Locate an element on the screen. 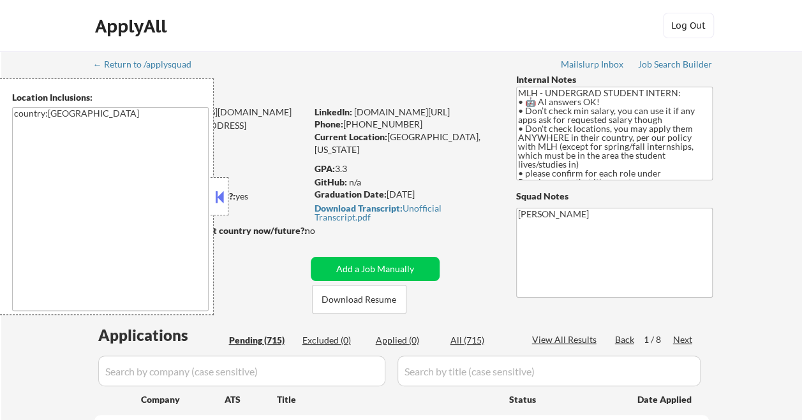 This screenshot has height=420, width=802. button: Download Resume is located at coordinates (359, 299).